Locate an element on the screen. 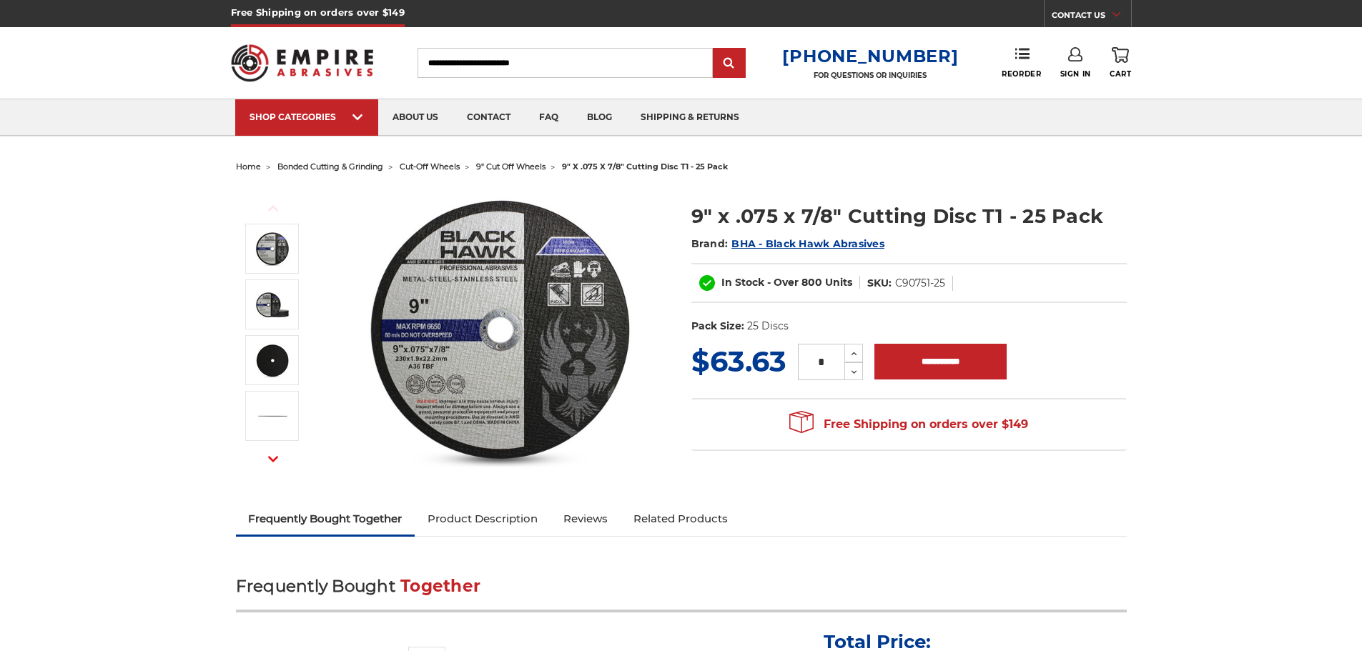 The image size is (1362, 651). a: Related Products is located at coordinates (680, 519).